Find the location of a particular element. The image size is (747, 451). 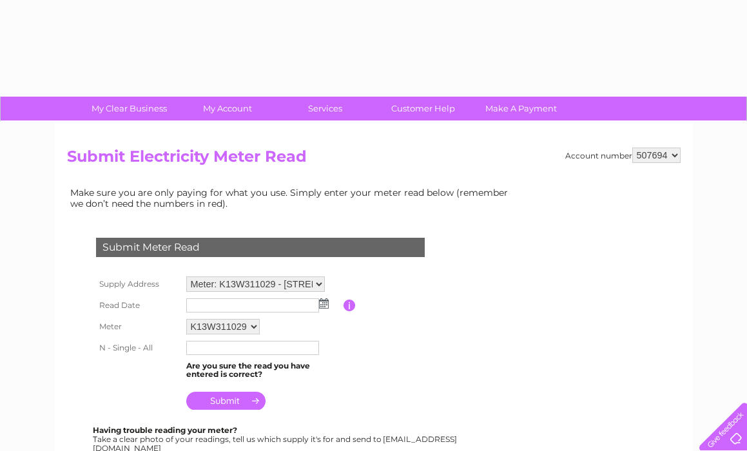

div: Submit Meter Read is located at coordinates (261, 248).